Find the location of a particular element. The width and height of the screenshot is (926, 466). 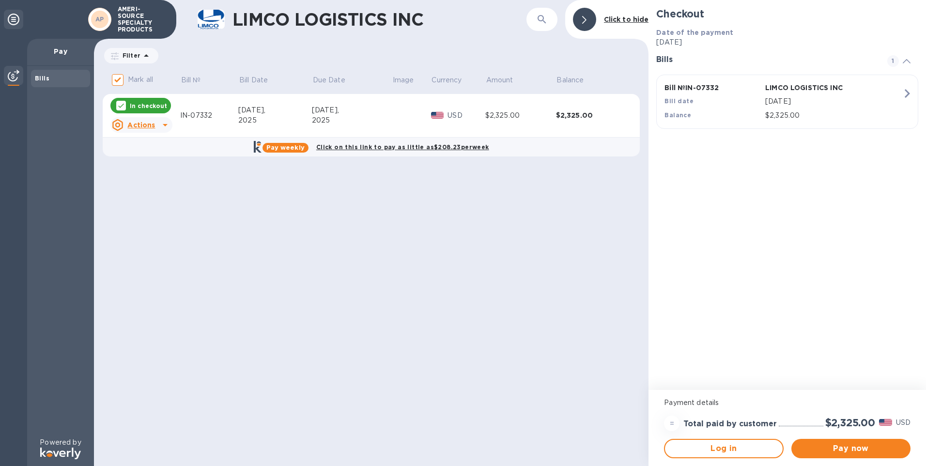

b: Date of the payment is located at coordinates (694, 32).